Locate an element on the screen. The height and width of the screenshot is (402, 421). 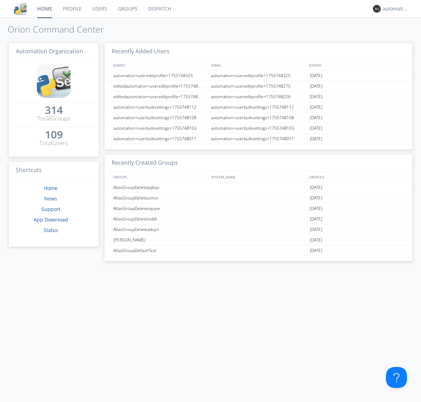
a: App Download is located at coordinates (51, 220).